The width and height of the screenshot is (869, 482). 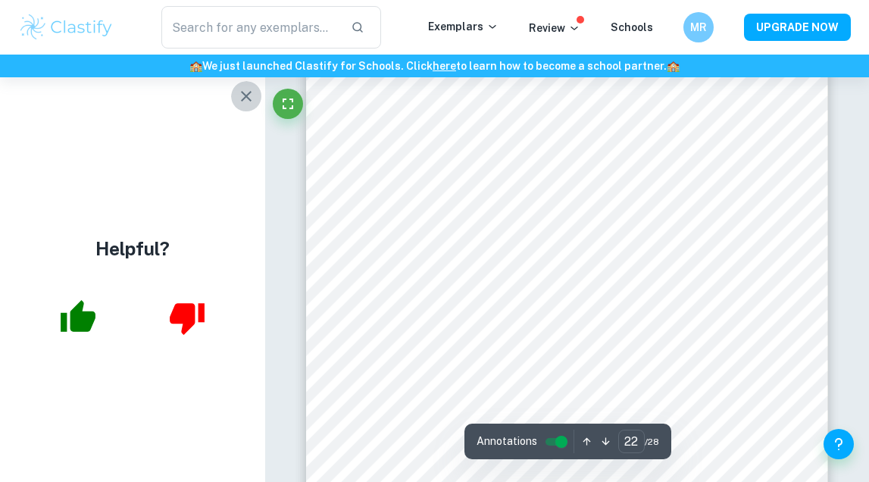 I want to click on img: Clastify logo, so click(x=66, y=27).